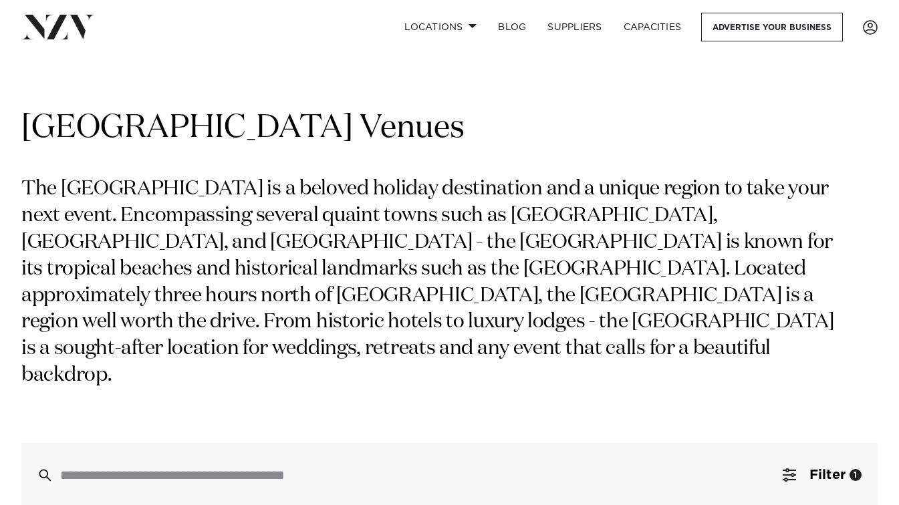 The image size is (899, 505). I want to click on a: Capacities, so click(652, 27).